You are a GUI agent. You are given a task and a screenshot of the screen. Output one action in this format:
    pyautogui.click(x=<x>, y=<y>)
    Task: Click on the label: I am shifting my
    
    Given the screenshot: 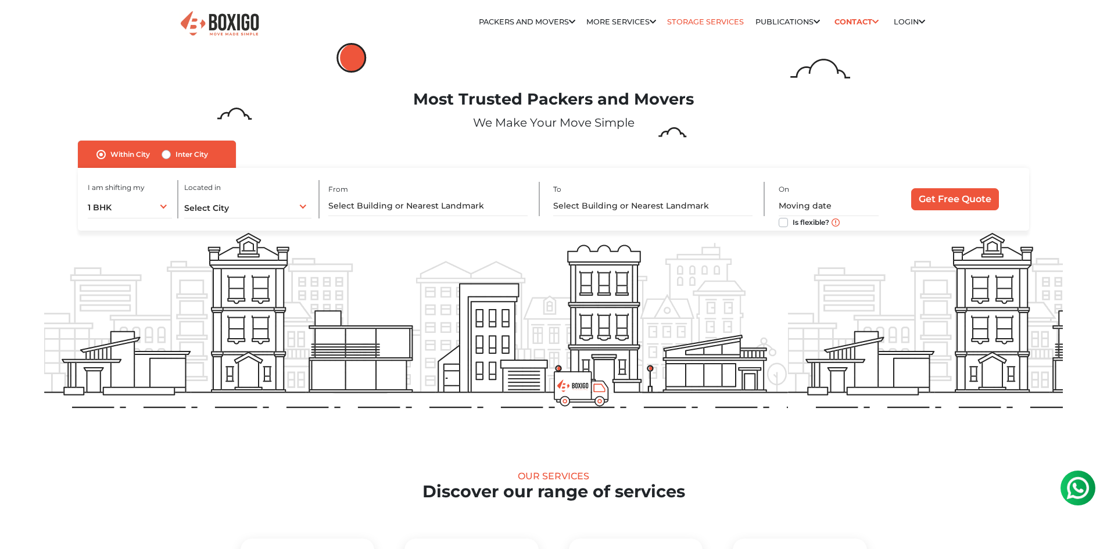 What is the action you would take?
    pyautogui.click(x=116, y=188)
    